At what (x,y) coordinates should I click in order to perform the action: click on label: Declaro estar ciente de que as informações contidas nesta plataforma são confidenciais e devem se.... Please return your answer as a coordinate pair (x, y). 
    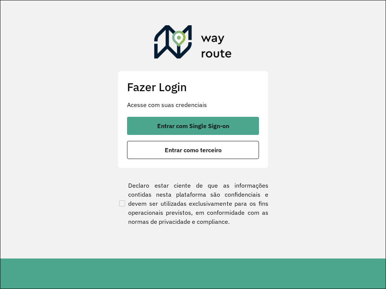
    Looking at the image, I should click on (193, 203).